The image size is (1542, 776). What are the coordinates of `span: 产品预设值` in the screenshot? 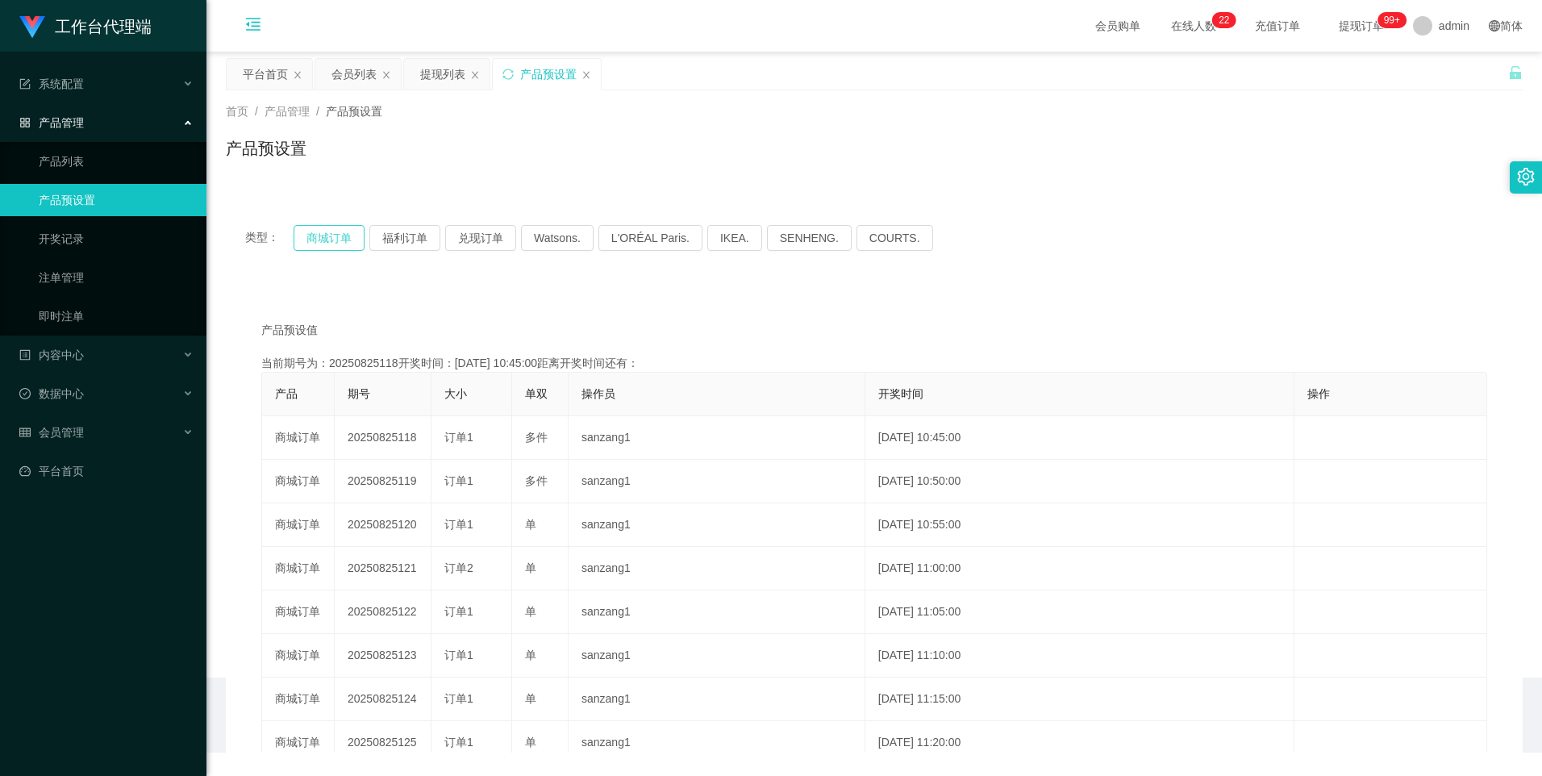 It's located at (290, 330).